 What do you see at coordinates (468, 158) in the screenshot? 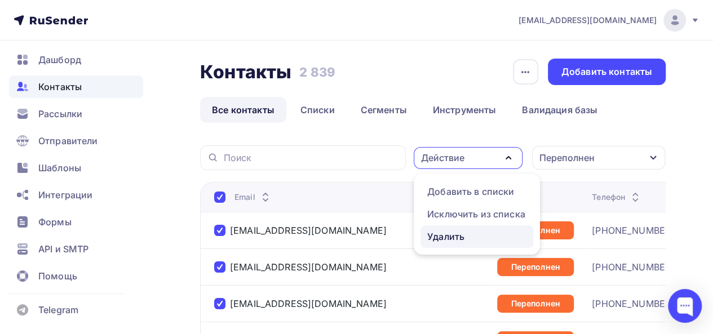
I see `button: Действие` at bounding box center [468, 158].